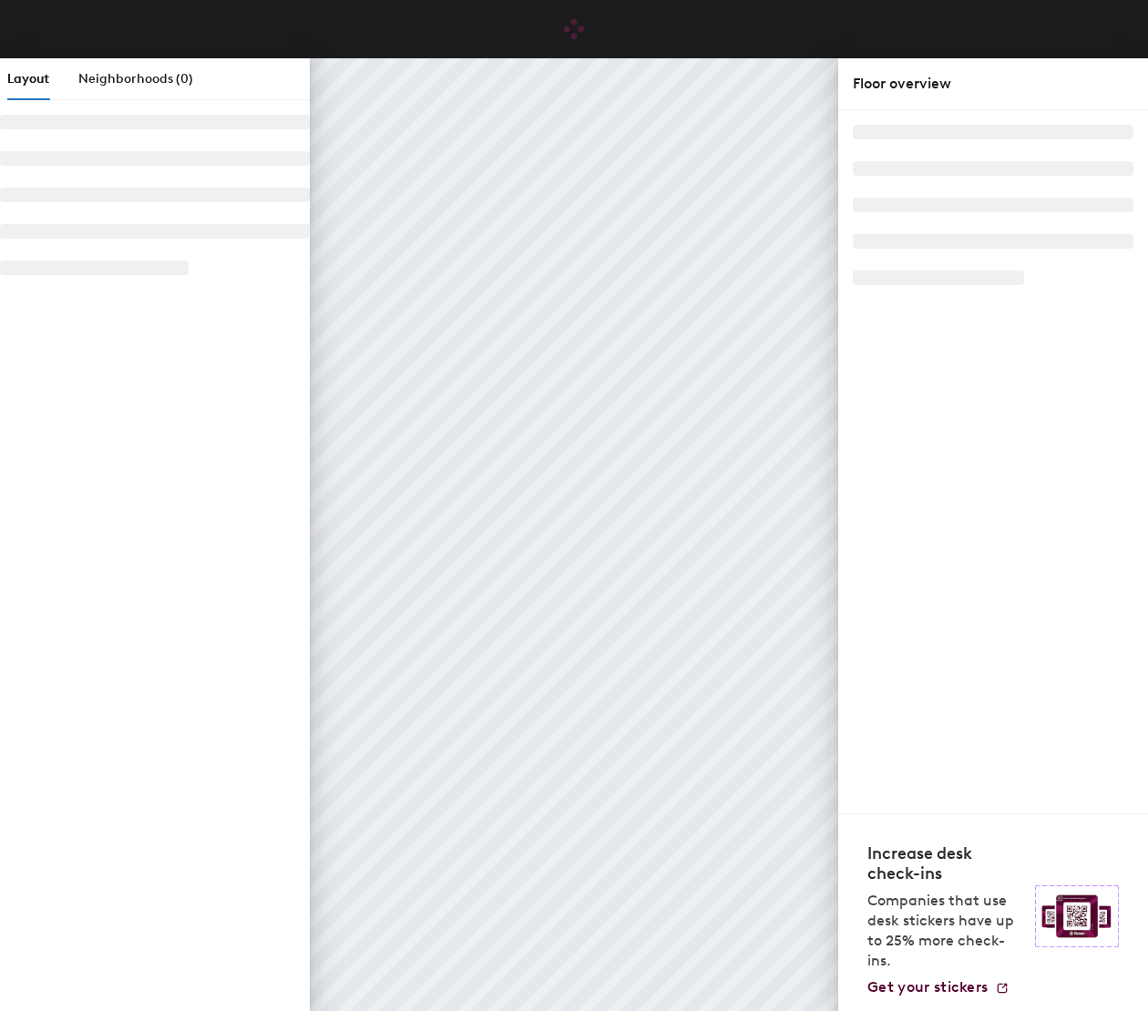 This screenshot has width=1148, height=1011. I want to click on div: Floor overview, so click(993, 84).